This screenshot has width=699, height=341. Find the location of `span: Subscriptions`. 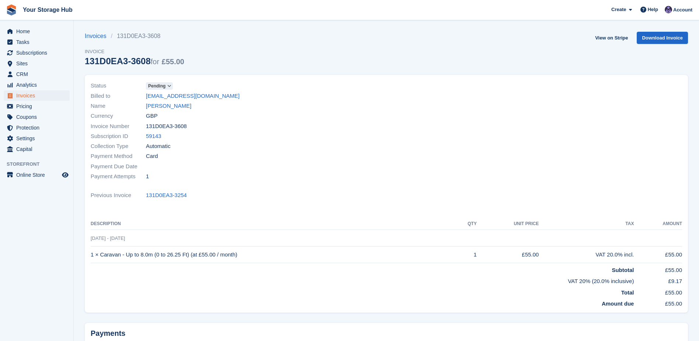

span: Subscriptions is located at coordinates (38, 53).